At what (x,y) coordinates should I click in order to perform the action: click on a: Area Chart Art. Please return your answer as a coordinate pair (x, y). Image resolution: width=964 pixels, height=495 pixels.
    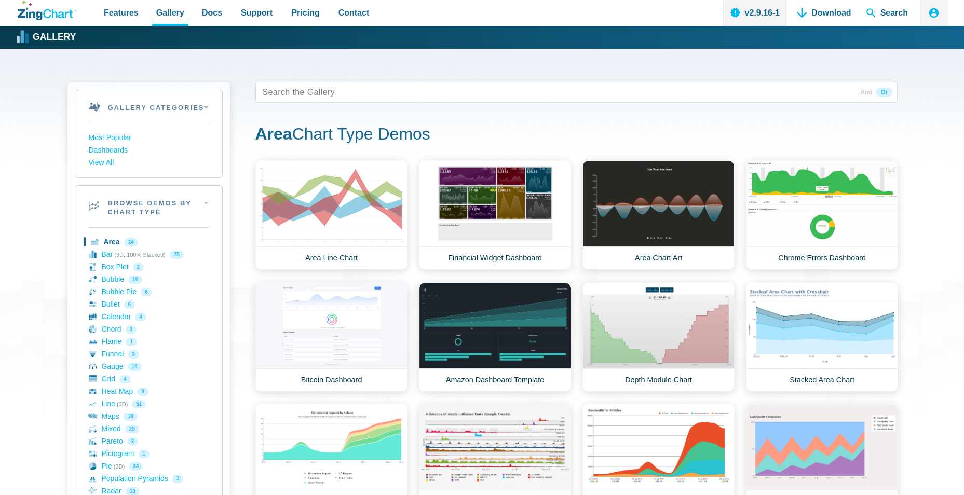
    Looking at the image, I should click on (658, 215).